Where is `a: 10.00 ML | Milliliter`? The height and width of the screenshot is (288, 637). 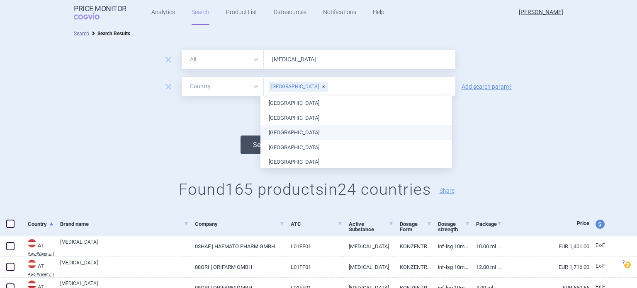 a: 10.00 ML | Milliliter is located at coordinates (486, 246).